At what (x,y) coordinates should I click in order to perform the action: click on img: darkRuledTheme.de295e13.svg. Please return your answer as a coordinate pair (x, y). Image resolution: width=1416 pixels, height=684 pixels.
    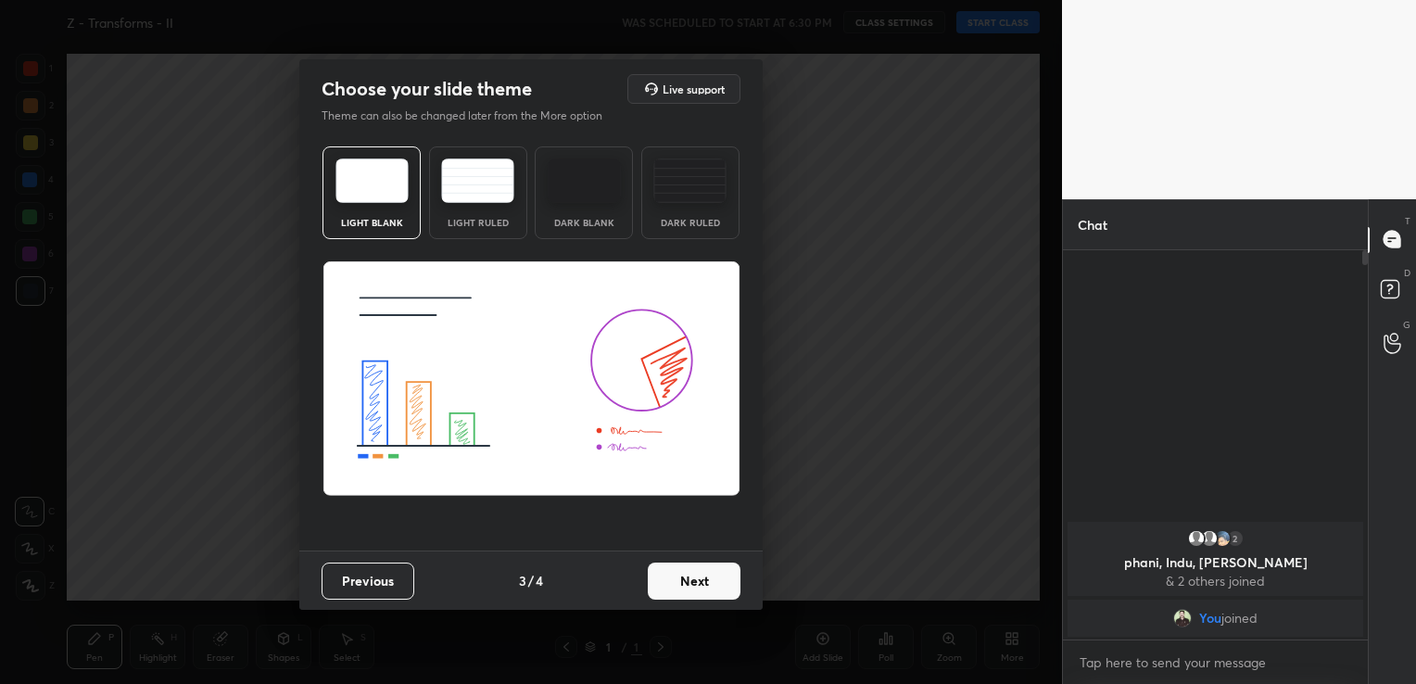
    Looking at the image, I should click on (690, 181).